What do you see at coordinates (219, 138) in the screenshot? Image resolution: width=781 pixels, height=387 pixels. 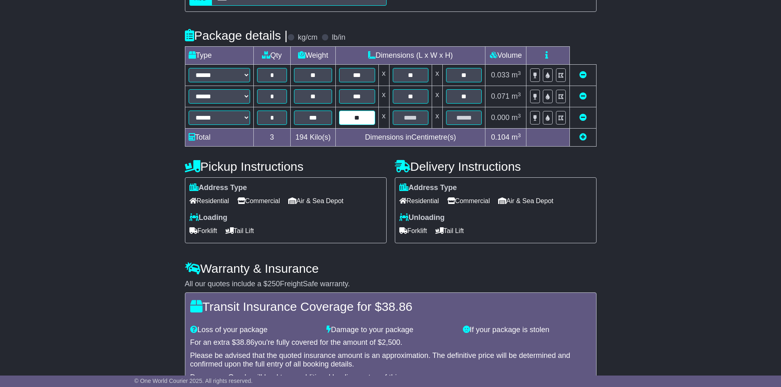 I see `td: Total` at bounding box center [219, 138].